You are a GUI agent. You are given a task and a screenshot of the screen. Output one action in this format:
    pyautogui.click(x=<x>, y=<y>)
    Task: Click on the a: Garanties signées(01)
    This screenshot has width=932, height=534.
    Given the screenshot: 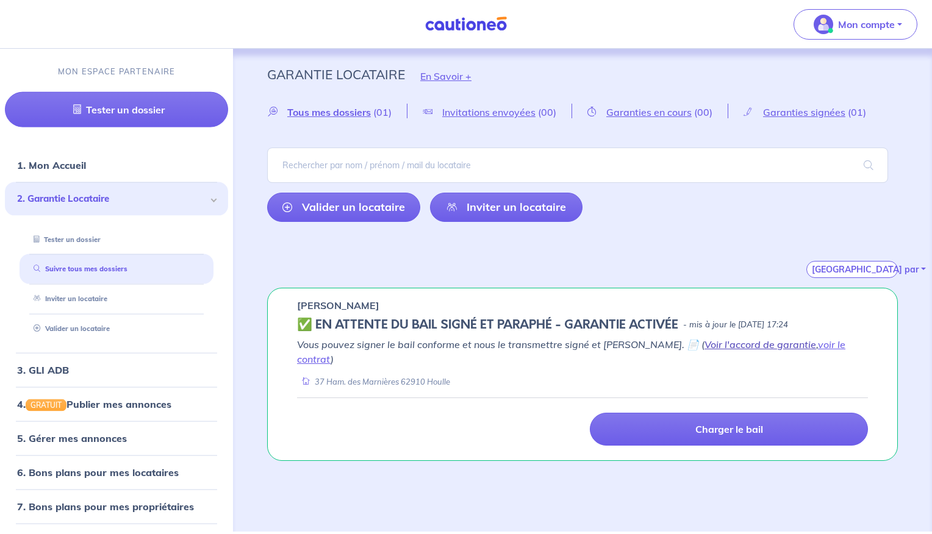 What is the action you would take?
    pyautogui.click(x=805, y=112)
    